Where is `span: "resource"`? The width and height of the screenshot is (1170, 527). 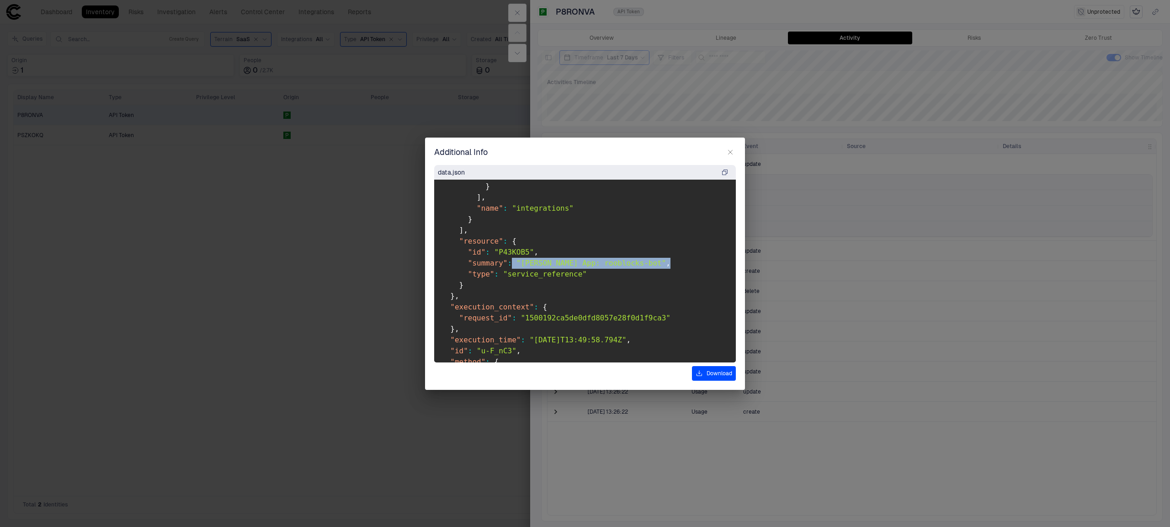
span: "resource" is located at coordinates (481, 241).